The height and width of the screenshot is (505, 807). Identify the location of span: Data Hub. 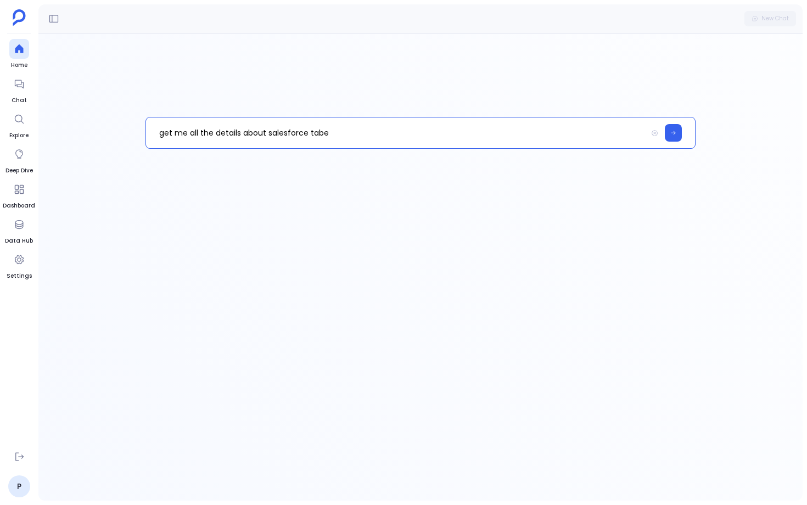
(19, 241).